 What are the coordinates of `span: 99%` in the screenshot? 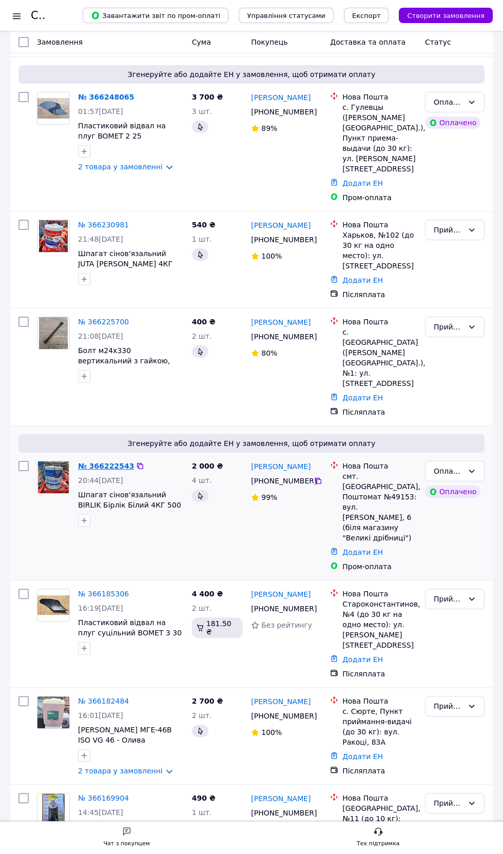 It's located at (269, 497).